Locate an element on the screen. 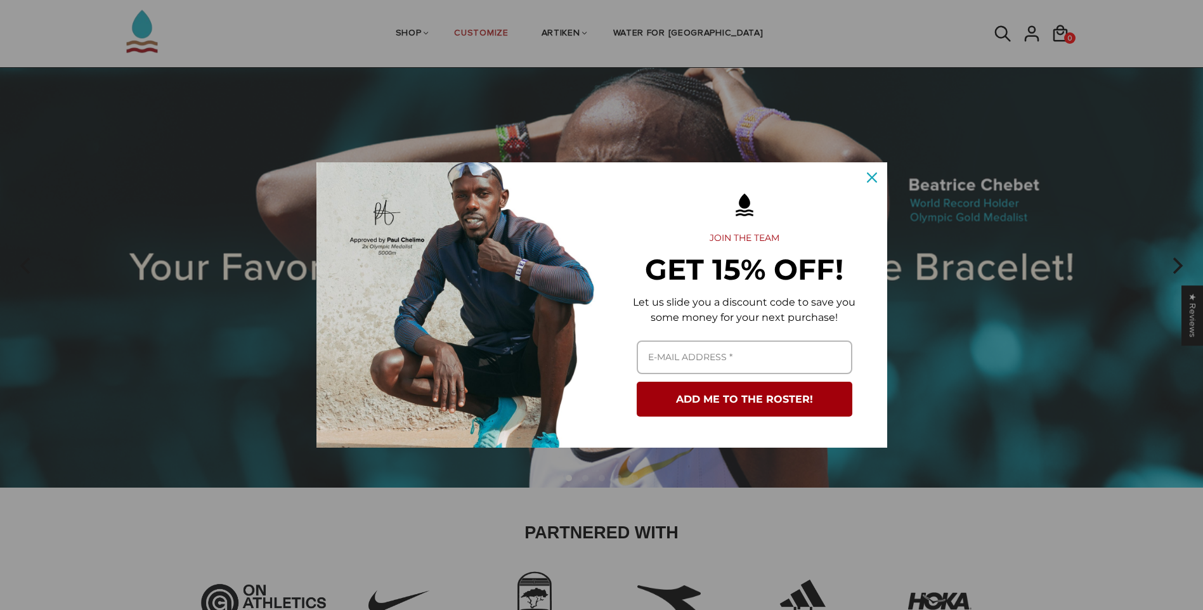 The height and width of the screenshot is (610, 1203). h2: JOIN THE TEAM is located at coordinates (744, 238).